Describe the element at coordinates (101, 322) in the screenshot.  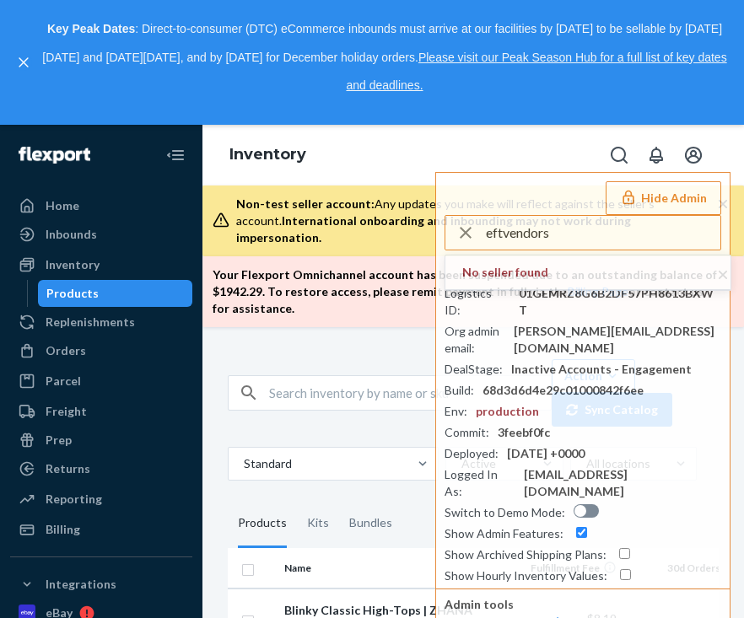
I see `a: Replenishments` at that location.